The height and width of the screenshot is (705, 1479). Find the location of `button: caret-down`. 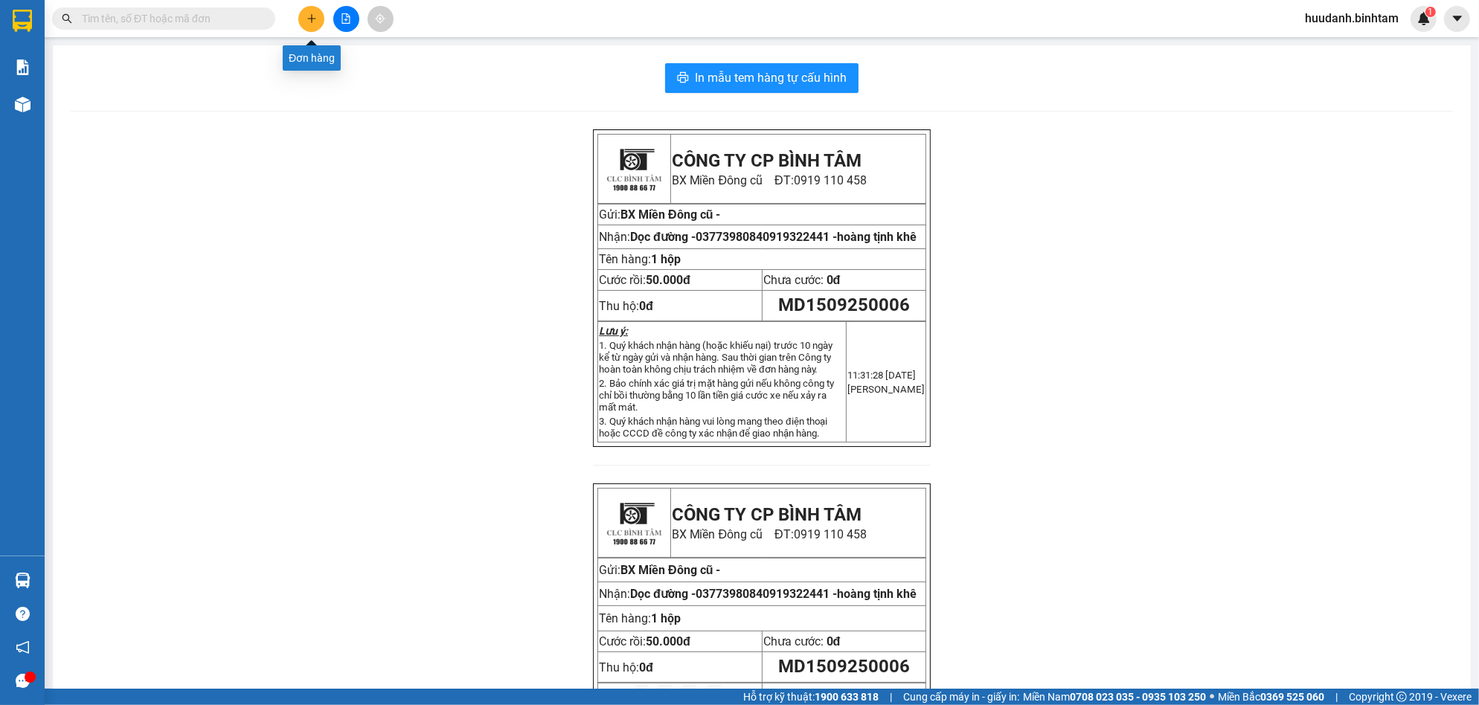

button: caret-down is located at coordinates (1457, 19).